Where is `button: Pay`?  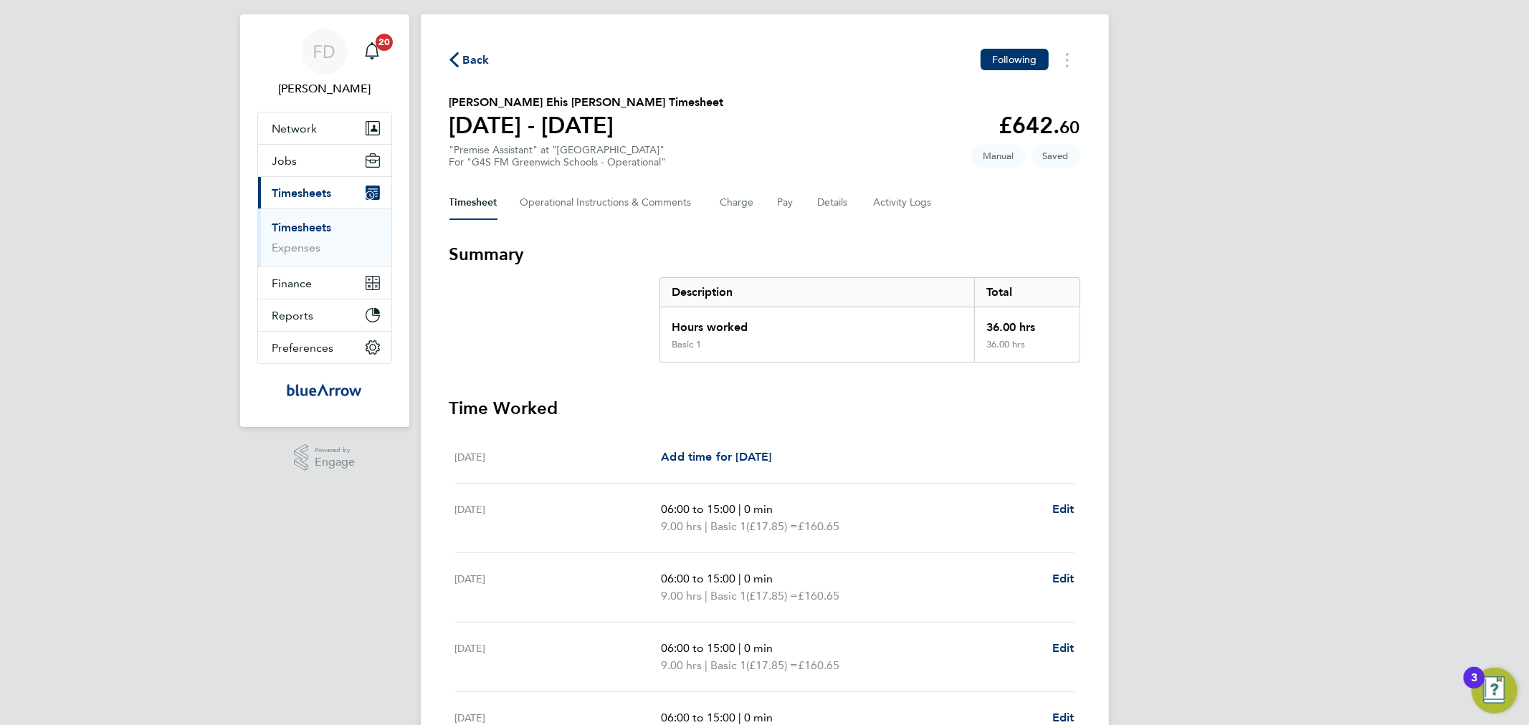 button: Pay is located at coordinates (786, 203).